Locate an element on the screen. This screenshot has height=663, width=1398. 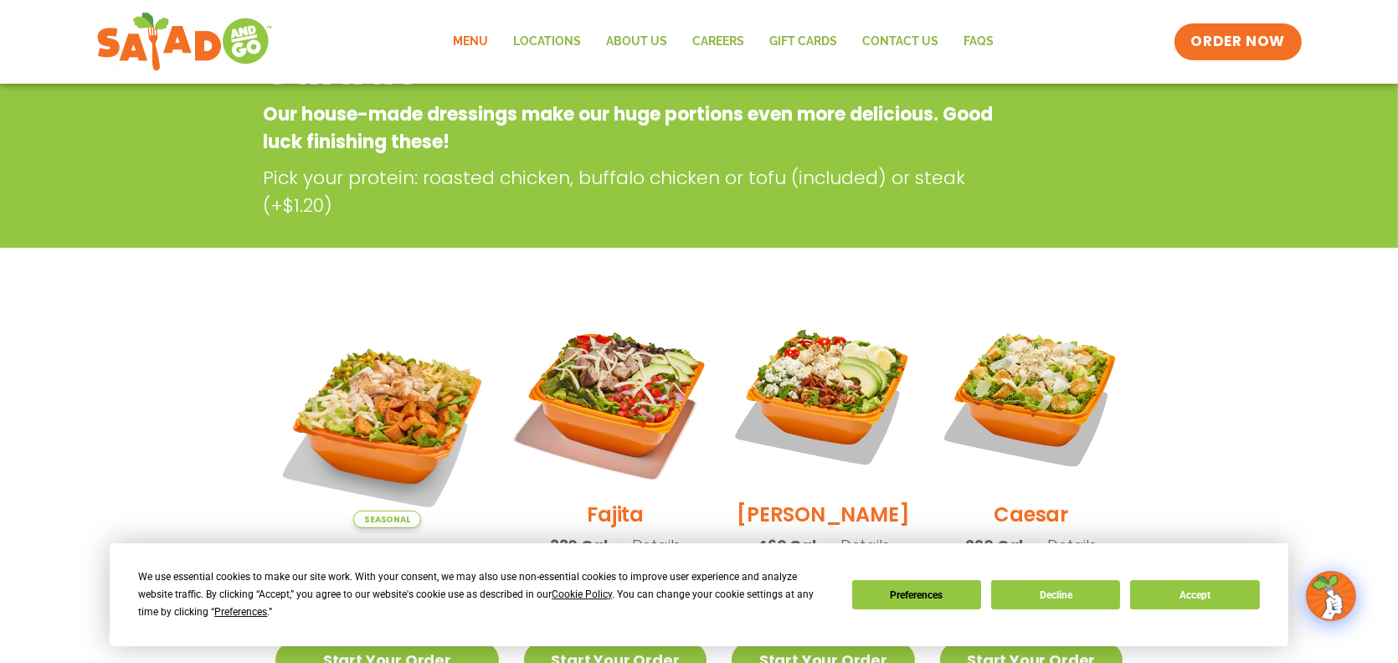
span: Seasonal is located at coordinates (387, 519).